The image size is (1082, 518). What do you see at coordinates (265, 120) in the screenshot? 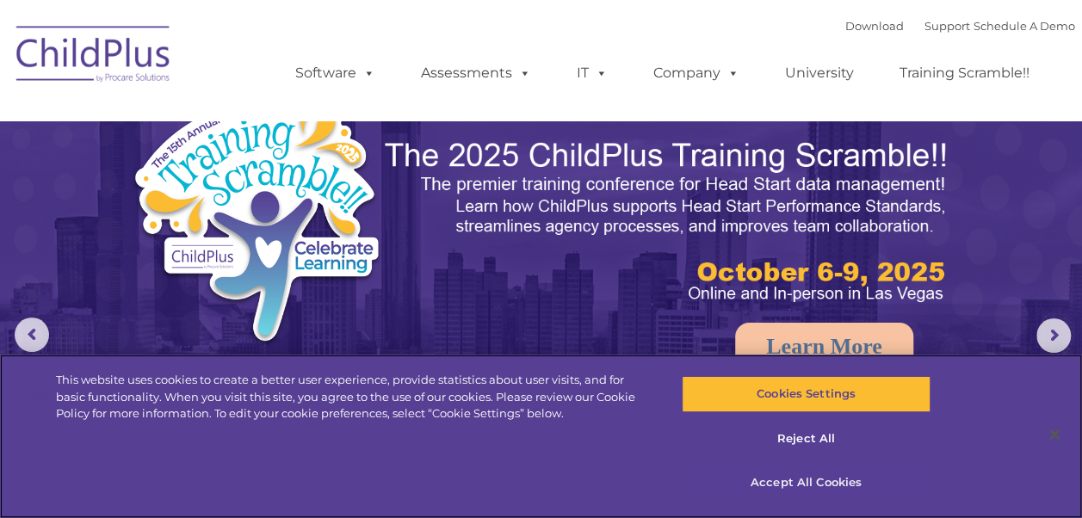
I see `span: Last name` at bounding box center [265, 120].